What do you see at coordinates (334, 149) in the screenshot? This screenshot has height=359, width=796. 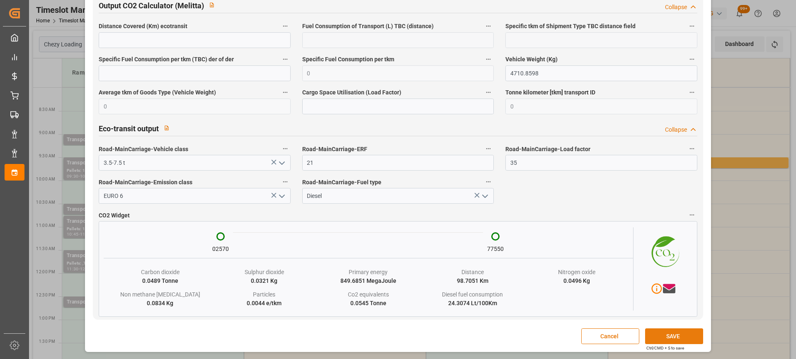 I see `span: Road-MainCarriage-ERF` at bounding box center [334, 149].